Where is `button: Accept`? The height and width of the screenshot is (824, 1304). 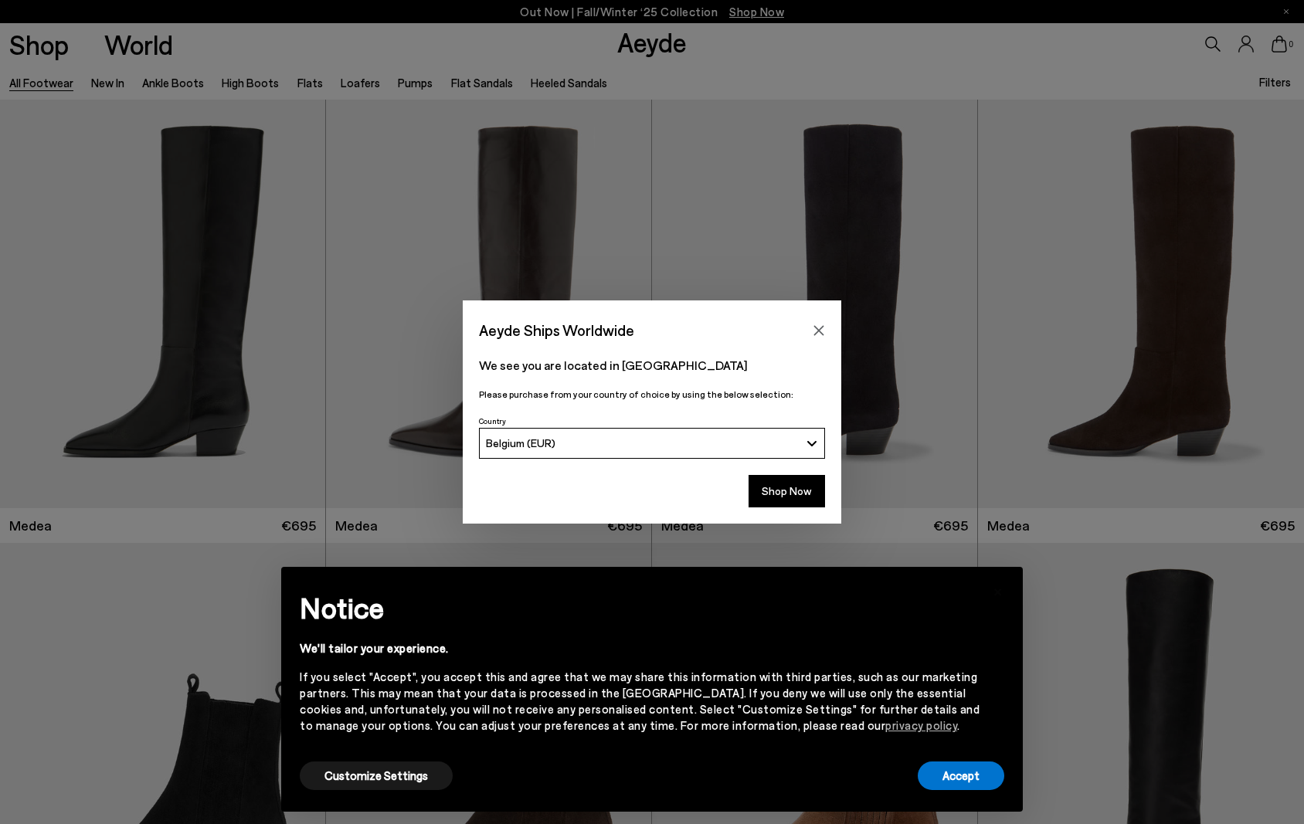 button: Accept is located at coordinates (961, 776).